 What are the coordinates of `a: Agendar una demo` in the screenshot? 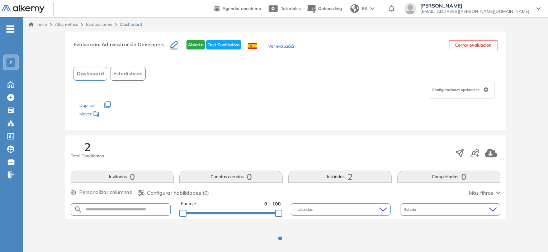 It's located at (238, 8).